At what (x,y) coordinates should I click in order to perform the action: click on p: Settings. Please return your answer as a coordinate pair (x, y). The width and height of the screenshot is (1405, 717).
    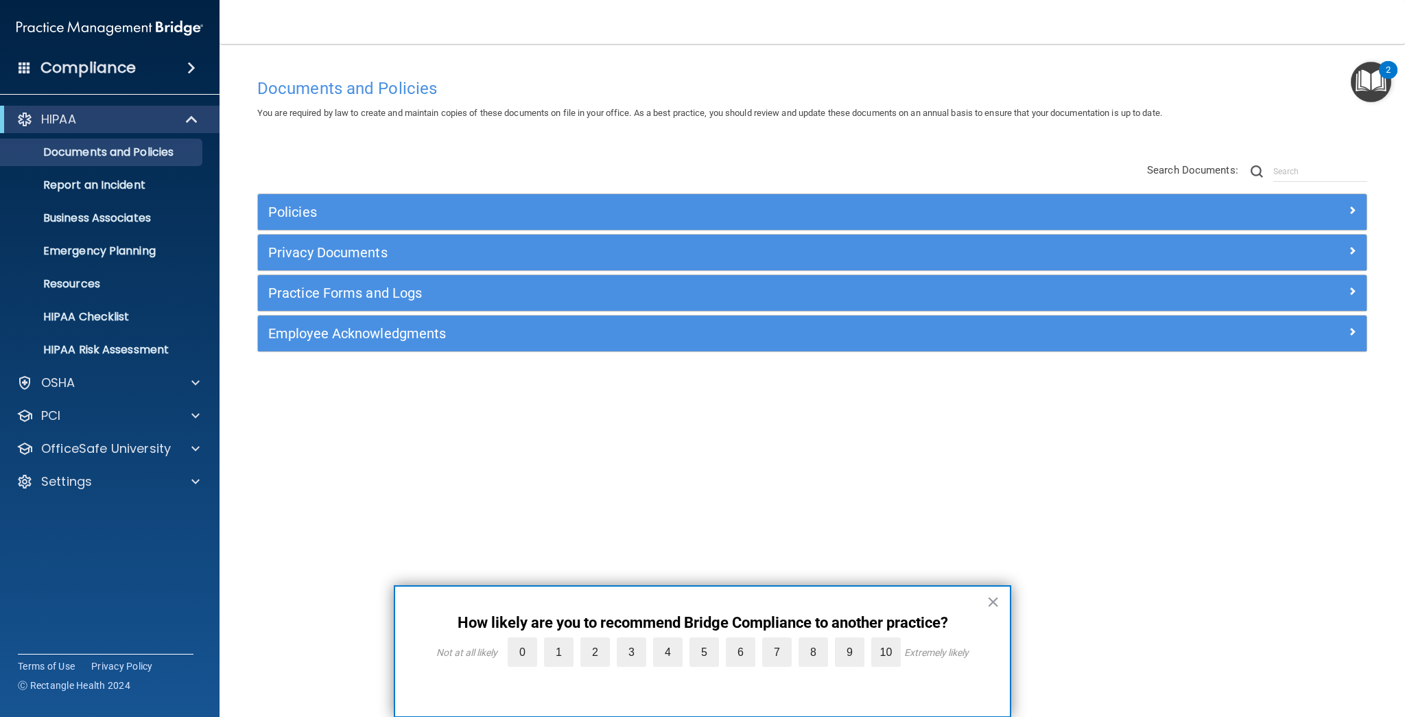
    Looking at the image, I should click on (67, 482).